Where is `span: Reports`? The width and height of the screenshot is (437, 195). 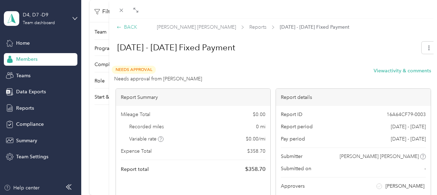
span: Reports is located at coordinates (258, 27).